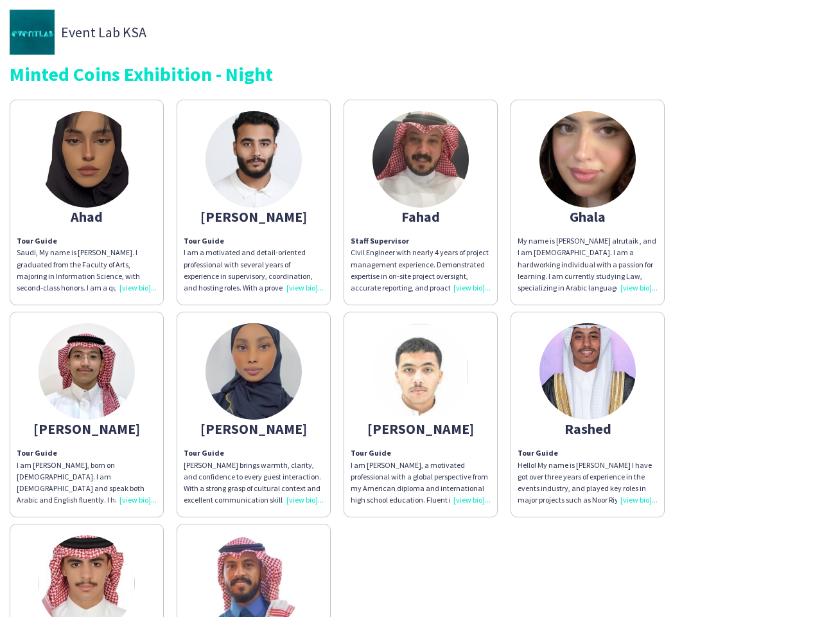 Image resolution: width=822 pixels, height=617 pixels. Describe the element at coordinates (421, 216) in the screenshot. I see `div: Fahad` at that location.